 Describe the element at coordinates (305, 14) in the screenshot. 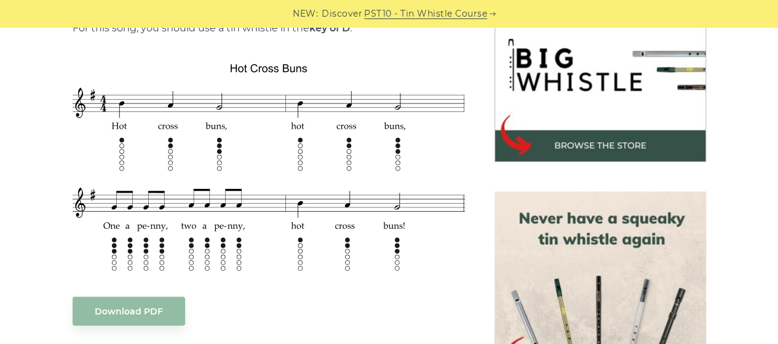

I see `span: NEW:` at that location.